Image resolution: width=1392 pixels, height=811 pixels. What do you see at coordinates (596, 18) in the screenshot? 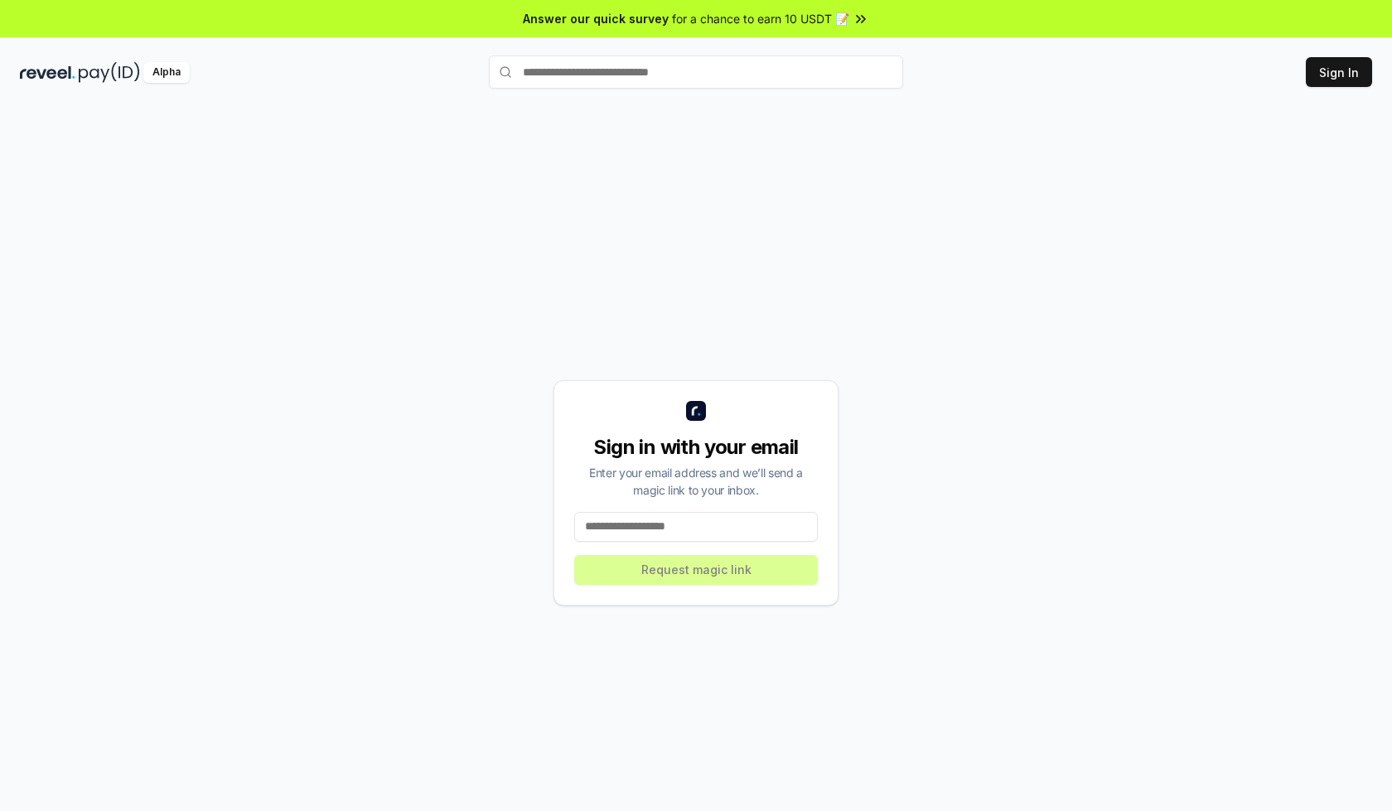
I see `span: Answer our quick survey` at bounding box center [596, 18].